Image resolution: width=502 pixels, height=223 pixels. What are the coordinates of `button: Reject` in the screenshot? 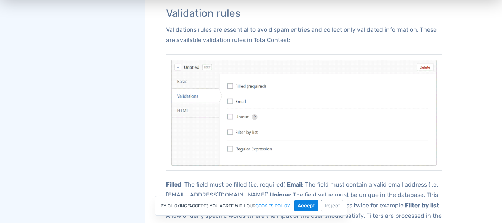 It's located at (332, 205).